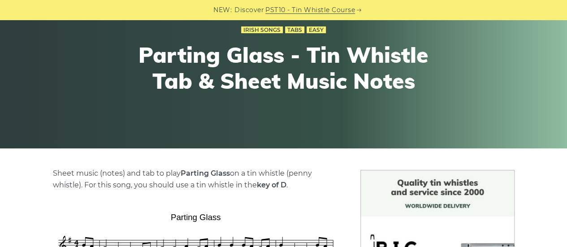 Image resolution: width=567 pixels, height=247 pixels. I want to click on a: Tabs, so click(295, 30).